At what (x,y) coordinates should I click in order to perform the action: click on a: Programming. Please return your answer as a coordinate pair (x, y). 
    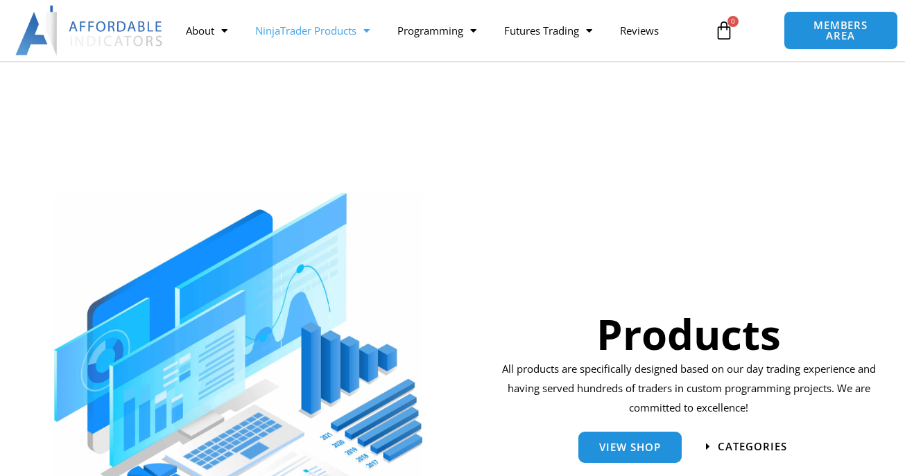
    Looking at the image, I should click on (437, 31).